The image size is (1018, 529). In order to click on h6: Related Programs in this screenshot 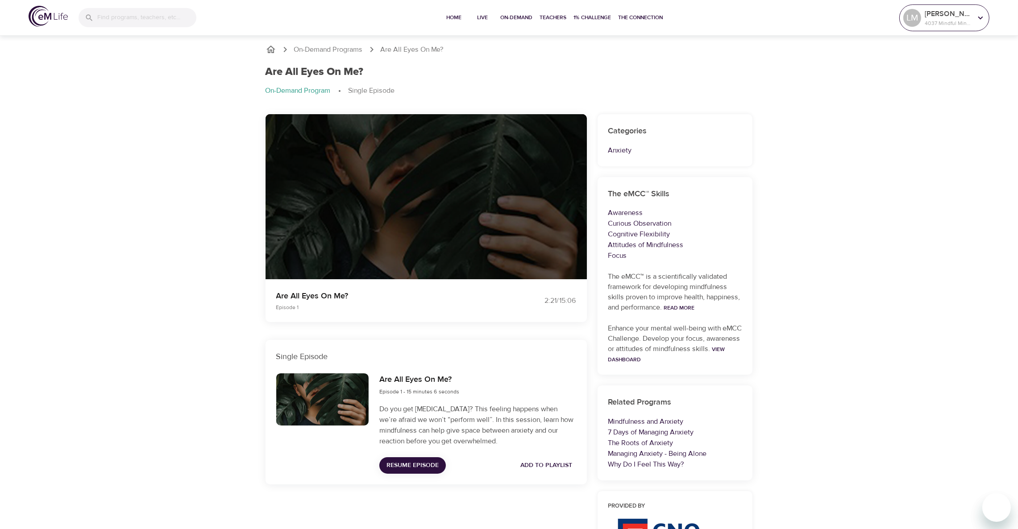, I will do `click(675, 403)`.